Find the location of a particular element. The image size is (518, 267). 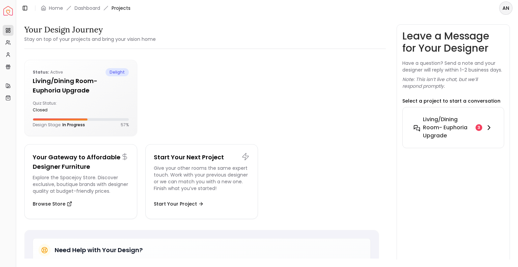

div: closed is located at coordinates (55, 110).